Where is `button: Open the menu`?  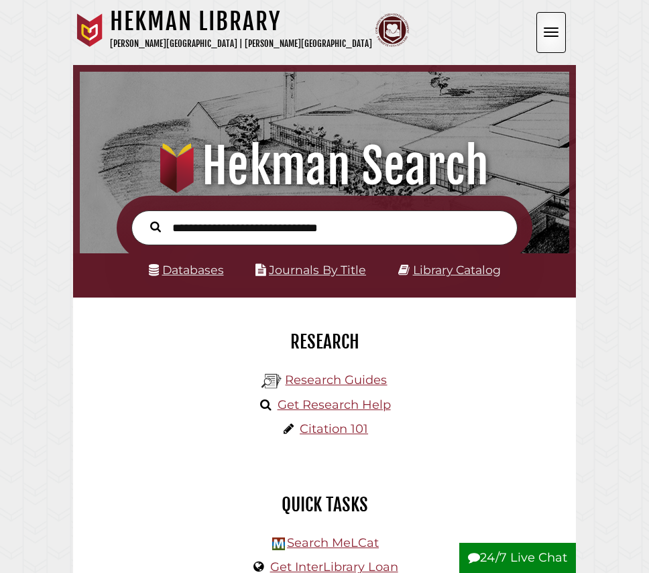
button: Open the menu is located at coordinates (551, 32).